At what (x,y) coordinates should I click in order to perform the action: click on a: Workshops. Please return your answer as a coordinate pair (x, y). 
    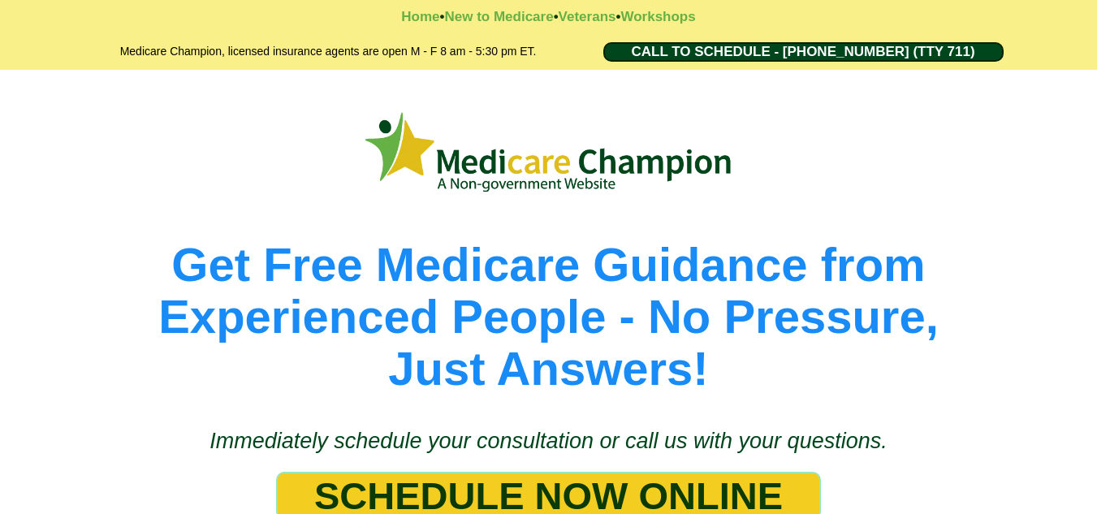
    Looking at the image, I should click on (658, 16).